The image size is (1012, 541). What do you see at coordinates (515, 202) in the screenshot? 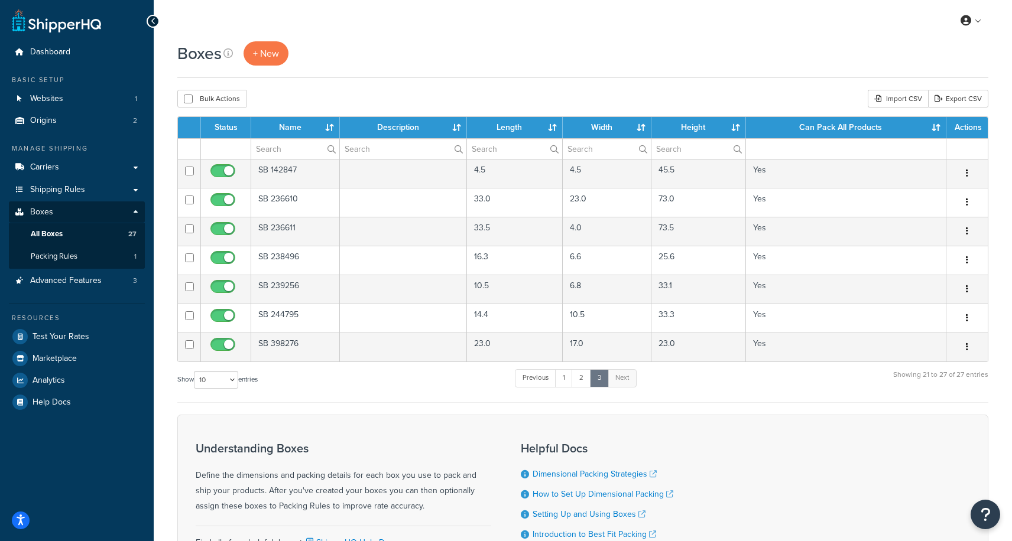
I see `td: 33.0` at bounding box center [515, 202].